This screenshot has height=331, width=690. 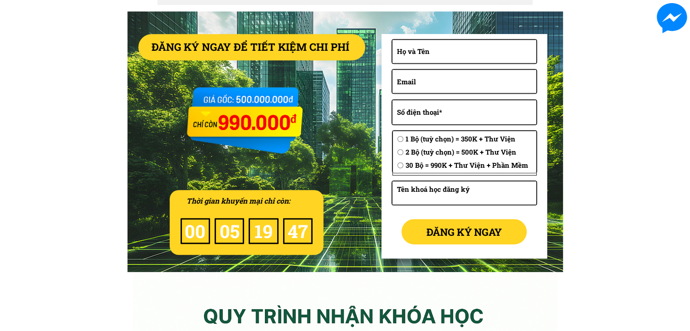 I want to click on div: Thời gian khuyến mại chỉ còn:, so click(x=250, y=206).